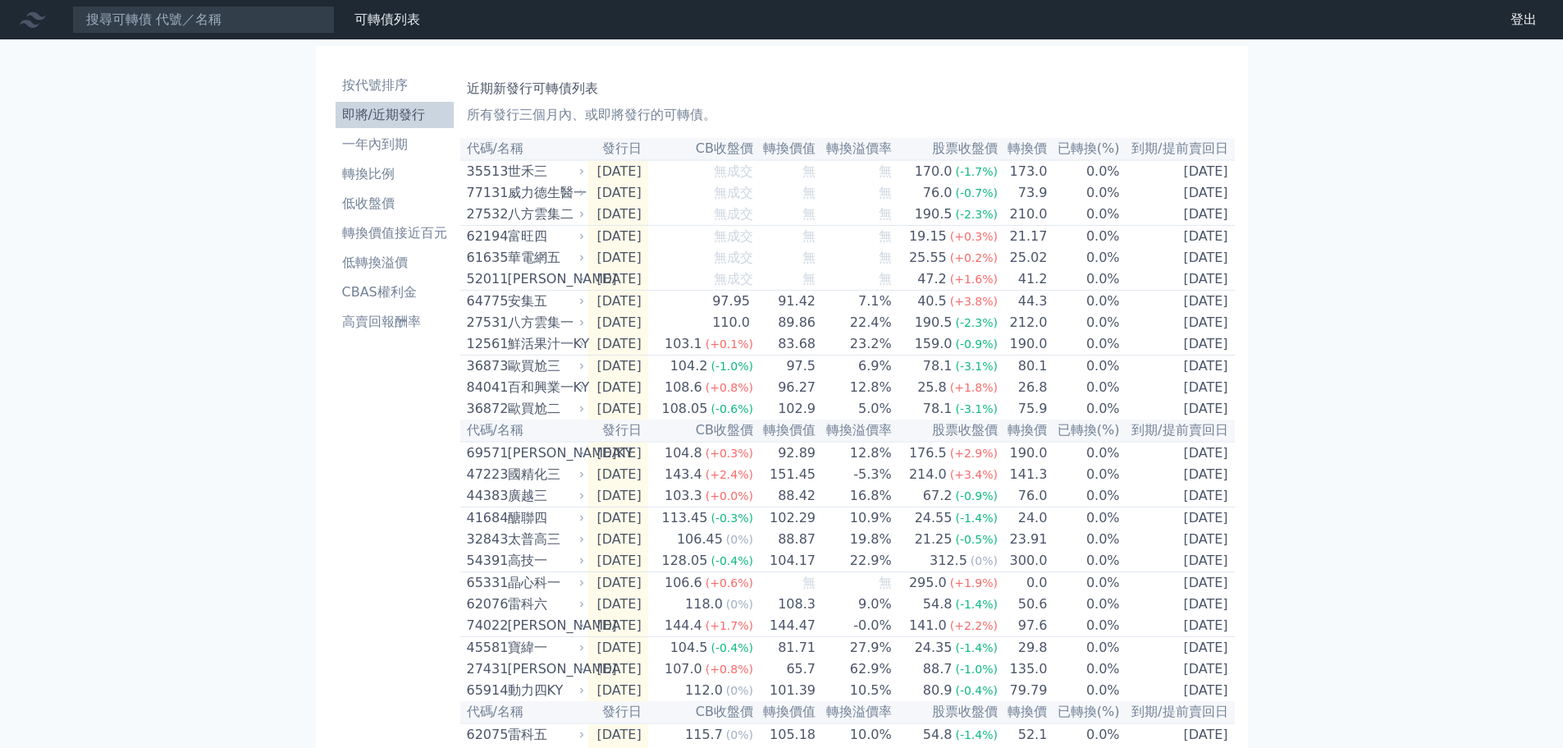  What do you see at coordinates (854, 344) in the screenshot?
I see `td: 23.2%` at bounding box center [854, 344].